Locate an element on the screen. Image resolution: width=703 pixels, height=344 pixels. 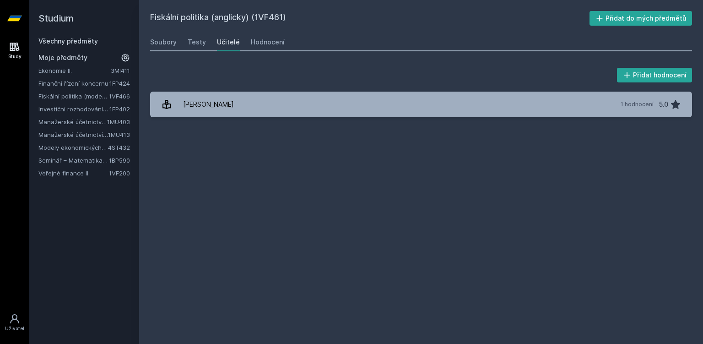
div: Učitelé is located at coordinates (228, 42).